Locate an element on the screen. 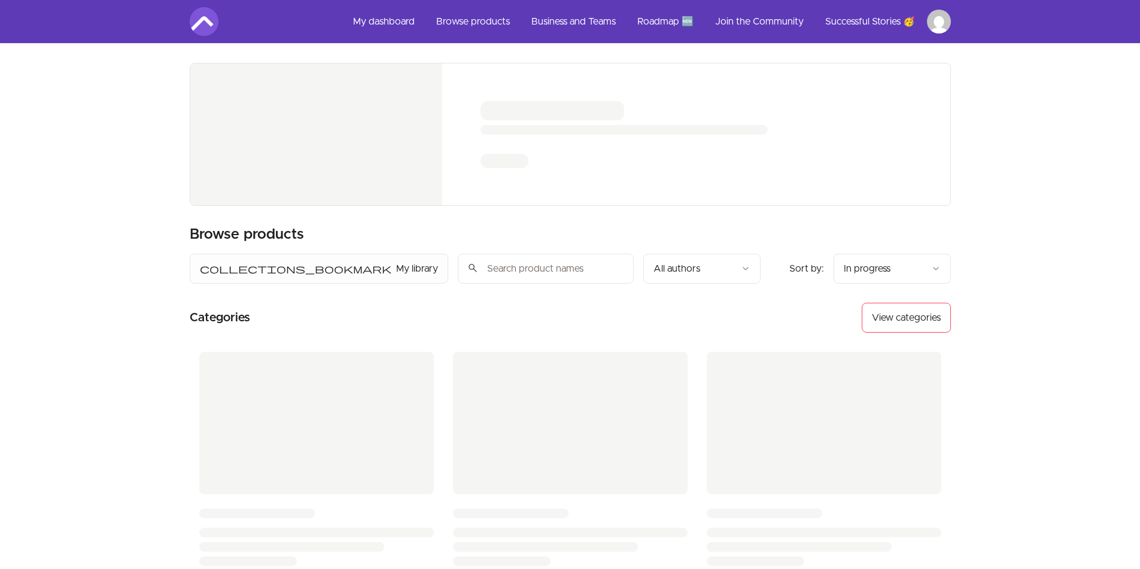 The height and width of the screenshot is (569, 1140). button: Filter by My library is located at coordinates (319, 269).